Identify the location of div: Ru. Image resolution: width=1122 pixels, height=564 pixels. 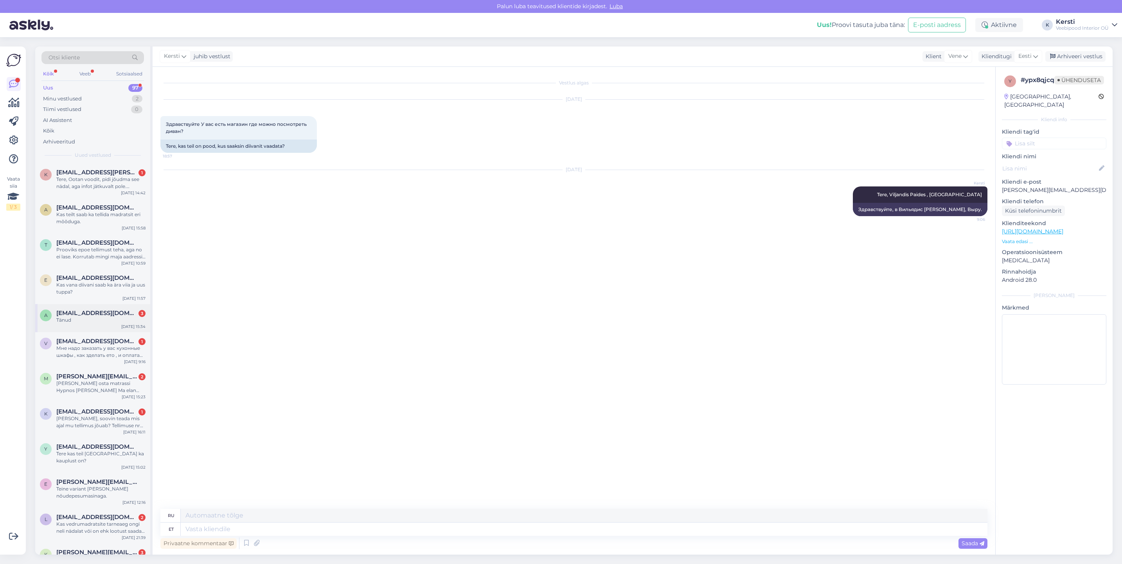
(171, 516).